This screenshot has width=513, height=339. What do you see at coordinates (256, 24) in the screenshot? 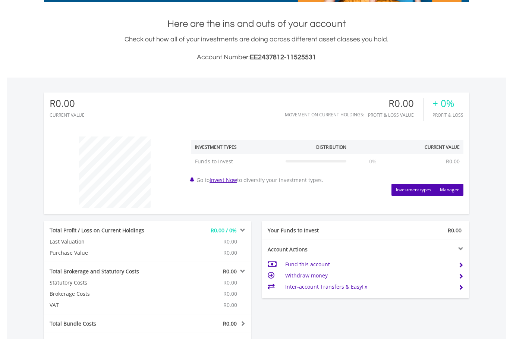
I see `h1: Here are the ins and outs of your account` at bounding box center [256, 24].